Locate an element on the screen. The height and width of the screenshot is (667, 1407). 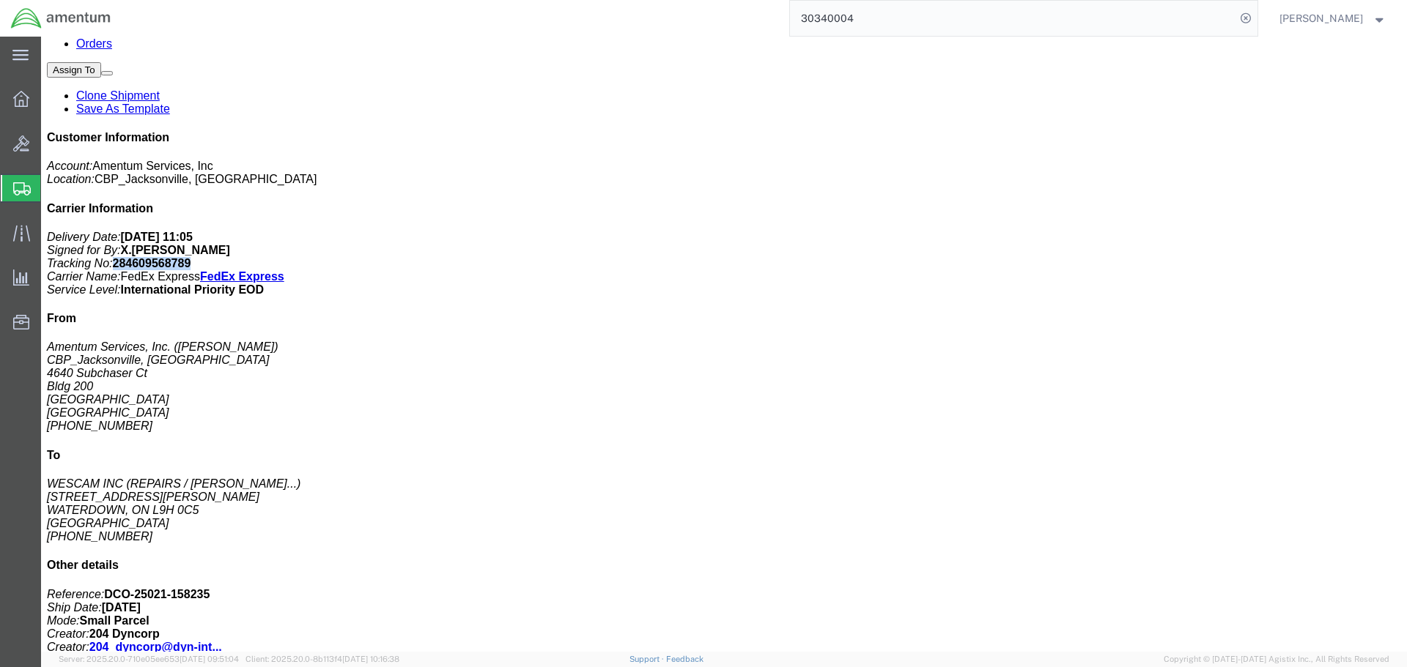
span: Client: 2025.20.0-8b113f4 is located at coordinates (322, 659).